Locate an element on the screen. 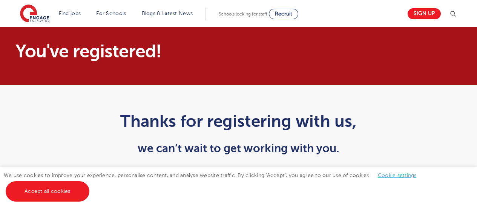  a: For Schools is located at coordinates (111, 13).